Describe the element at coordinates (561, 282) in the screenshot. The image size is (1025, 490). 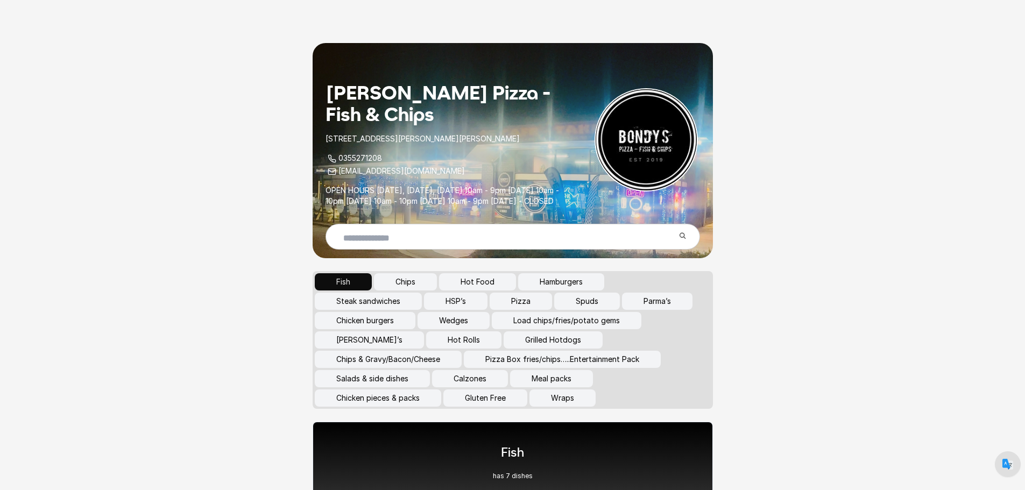
I see `button: Hamburgers` at that location.